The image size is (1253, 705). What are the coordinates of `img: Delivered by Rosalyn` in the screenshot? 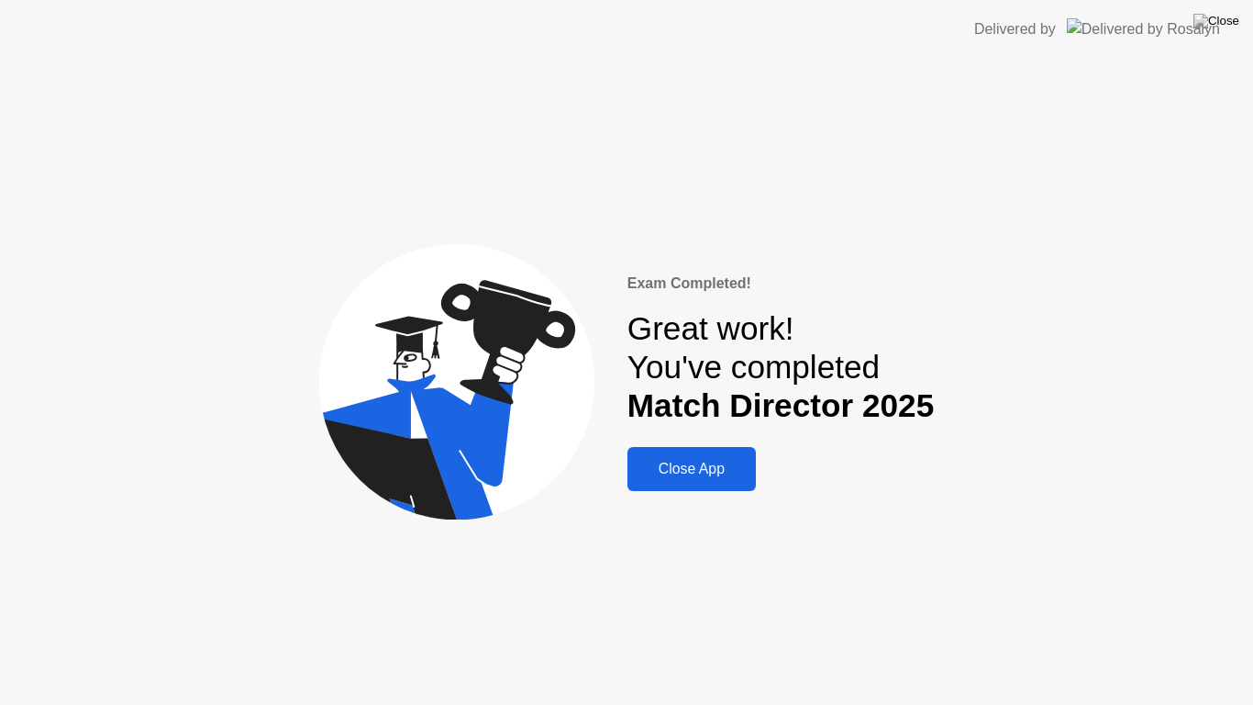 It's located at (1143, 28).